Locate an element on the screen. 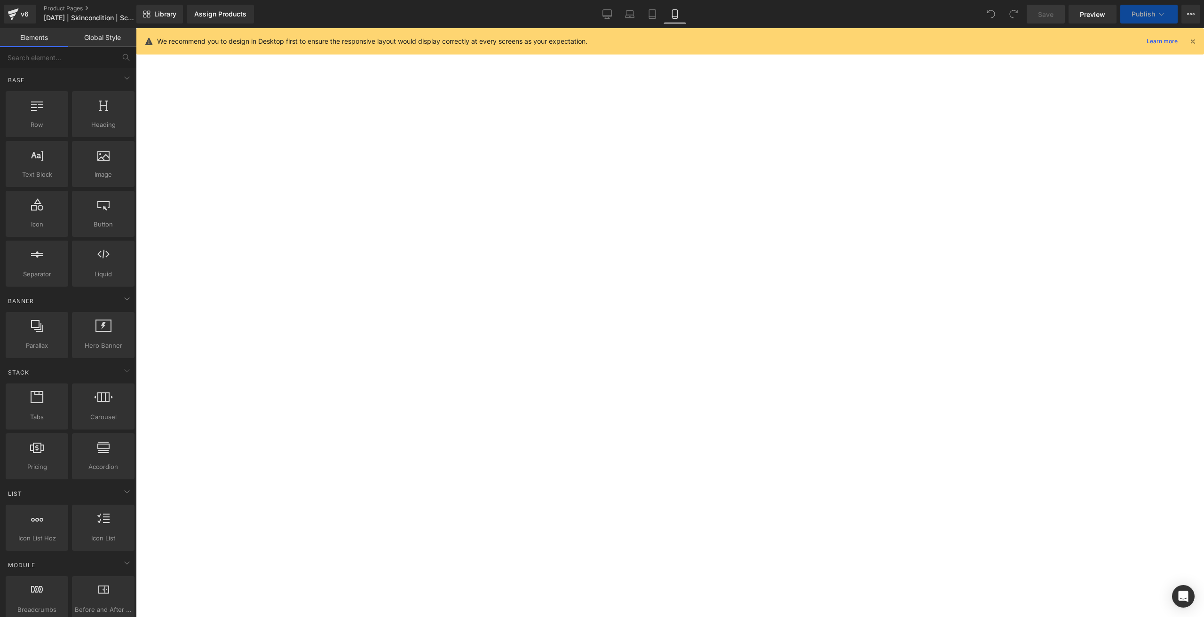  span: Banner is located at coordinates (21, 301).